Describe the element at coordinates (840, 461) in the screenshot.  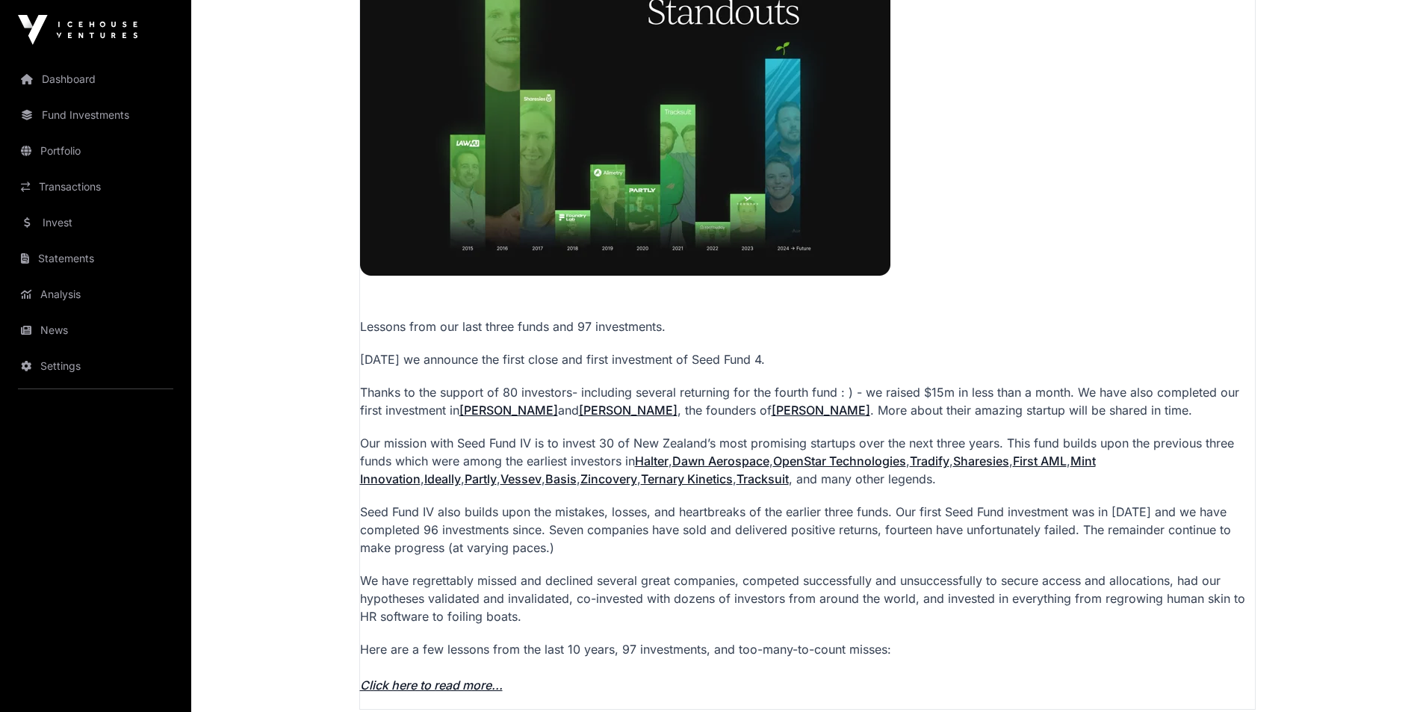
I see `a: OpenStar Technologies` at that location.